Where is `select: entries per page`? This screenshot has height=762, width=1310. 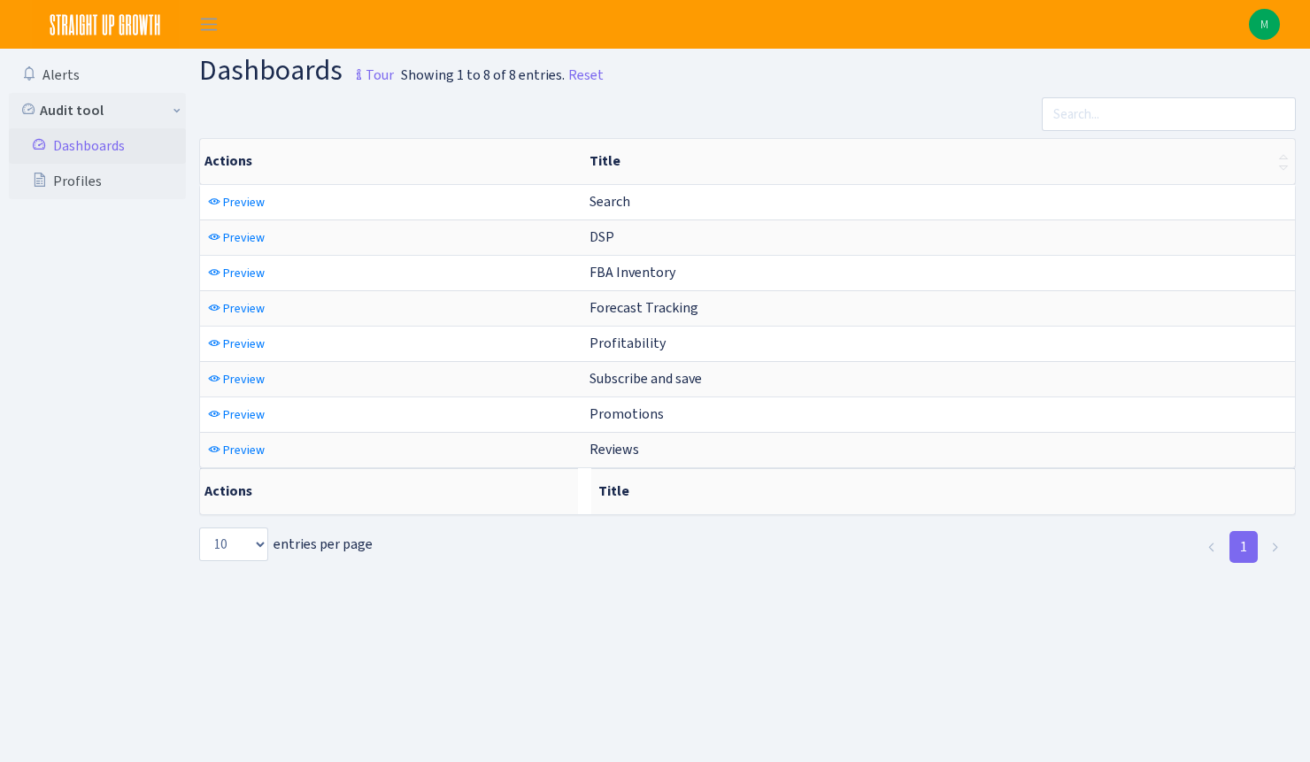
select: entries per page is located at coordinates (234, 544).